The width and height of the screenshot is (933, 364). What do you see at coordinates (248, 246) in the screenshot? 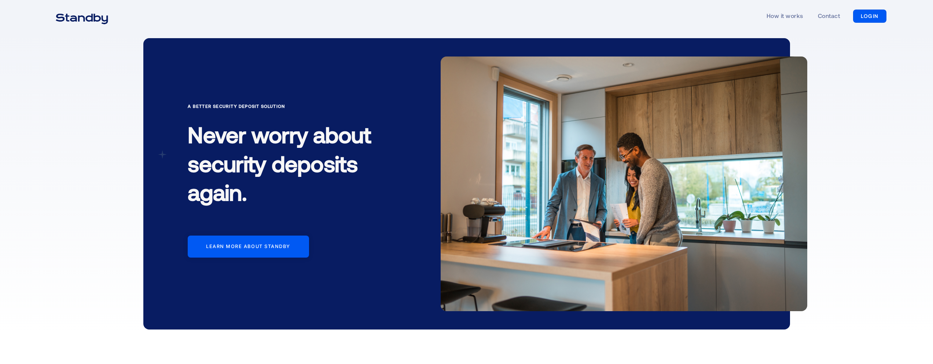
I see `a: Learn more about standby` at bounding box center [248, 246].